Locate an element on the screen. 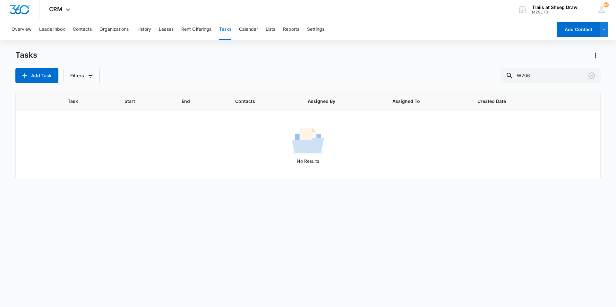 Image resolution: width=616 pixels, height=307 pixels. span: Assigned To is located at coordinates (422, 101).